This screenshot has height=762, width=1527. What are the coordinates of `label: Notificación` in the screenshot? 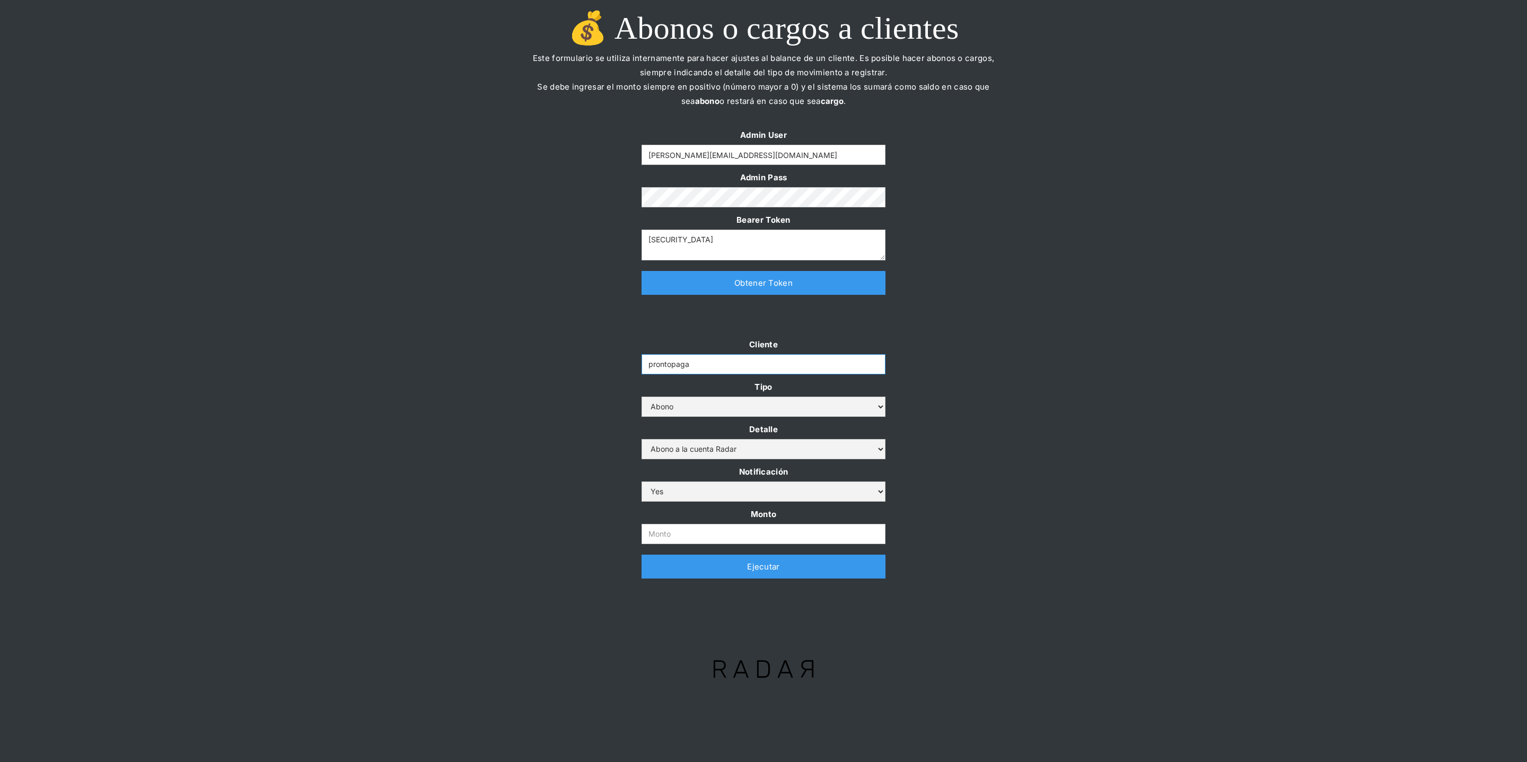 It's located at (763, 471).